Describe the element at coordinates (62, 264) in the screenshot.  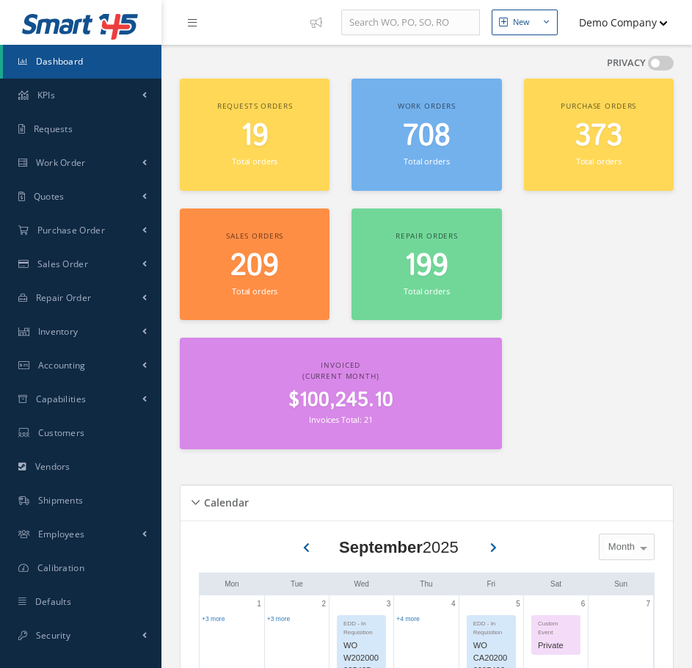
I see `span: Sales Order` at that location.